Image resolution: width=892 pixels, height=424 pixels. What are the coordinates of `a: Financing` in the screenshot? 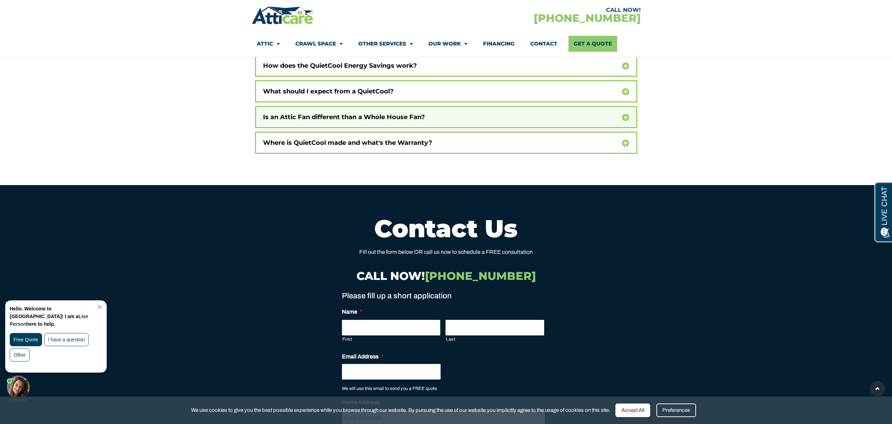 It's located at (499, 44).